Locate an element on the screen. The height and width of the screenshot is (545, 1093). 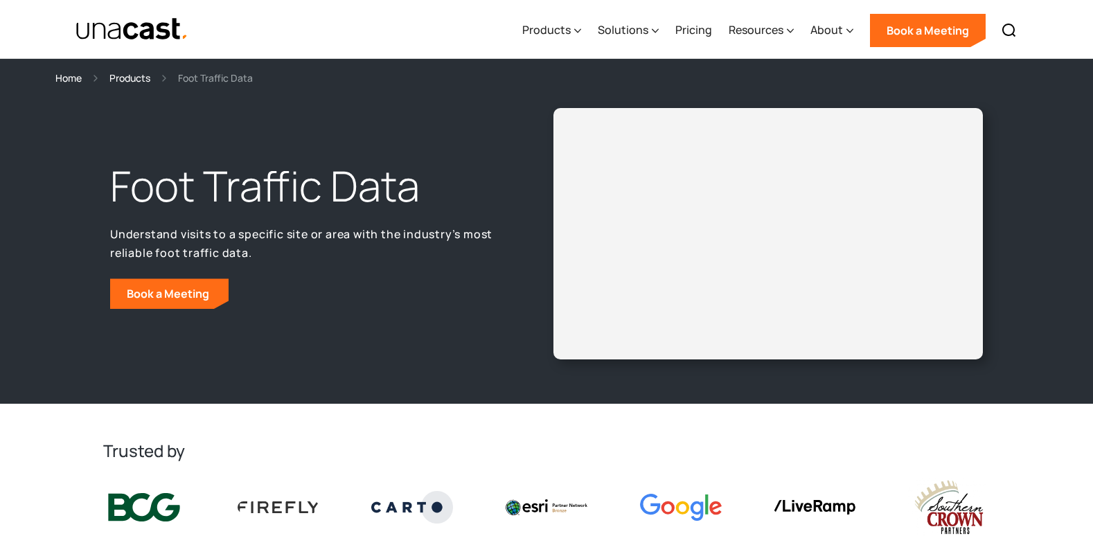
h2: Trusted by is located at coordinates (547, 451).